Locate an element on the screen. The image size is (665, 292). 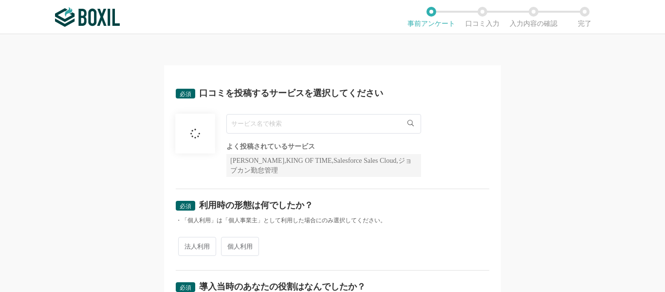
div: 口コミを投稿するサービスを選択してください is located at coordinates (291, 93).